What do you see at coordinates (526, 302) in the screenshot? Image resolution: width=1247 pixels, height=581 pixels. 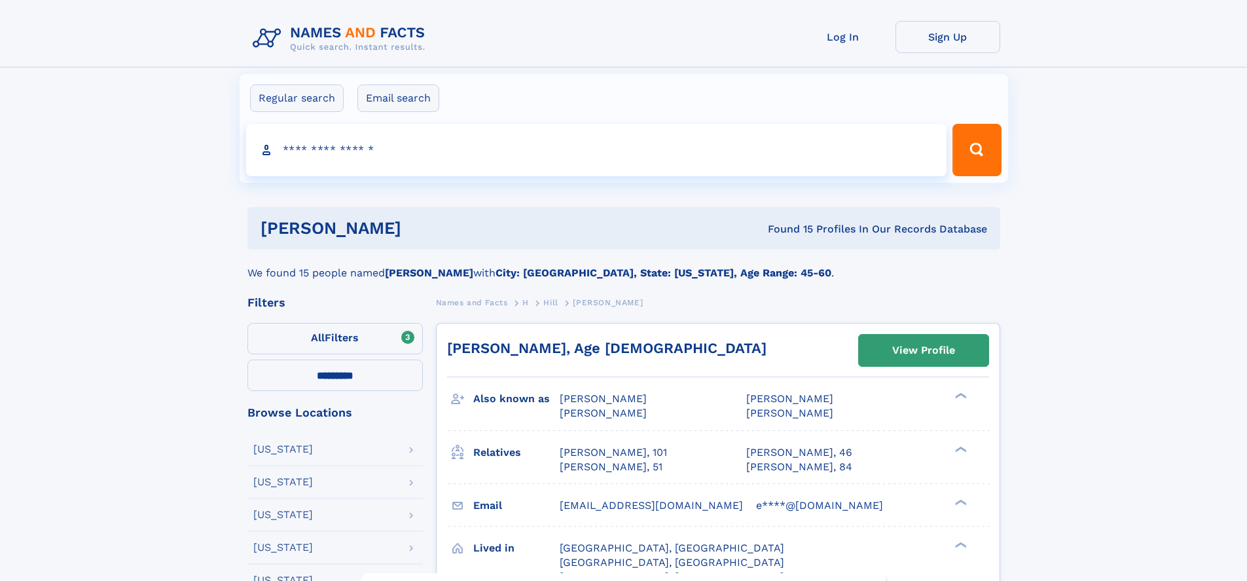 I see `a: H` at bounding box center [526, 302].